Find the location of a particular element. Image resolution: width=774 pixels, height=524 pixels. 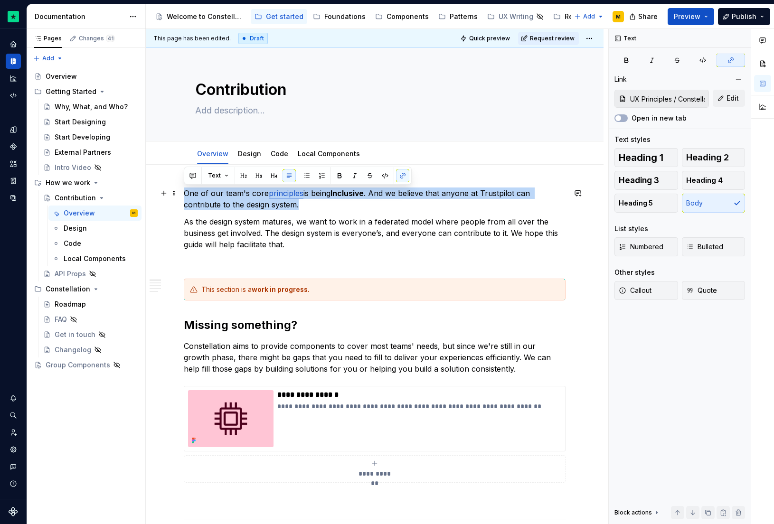

img: 865d6154-9c8e-48cb-8006-4a5ba4f6bfe3.png is located at coordinates (231, 419).